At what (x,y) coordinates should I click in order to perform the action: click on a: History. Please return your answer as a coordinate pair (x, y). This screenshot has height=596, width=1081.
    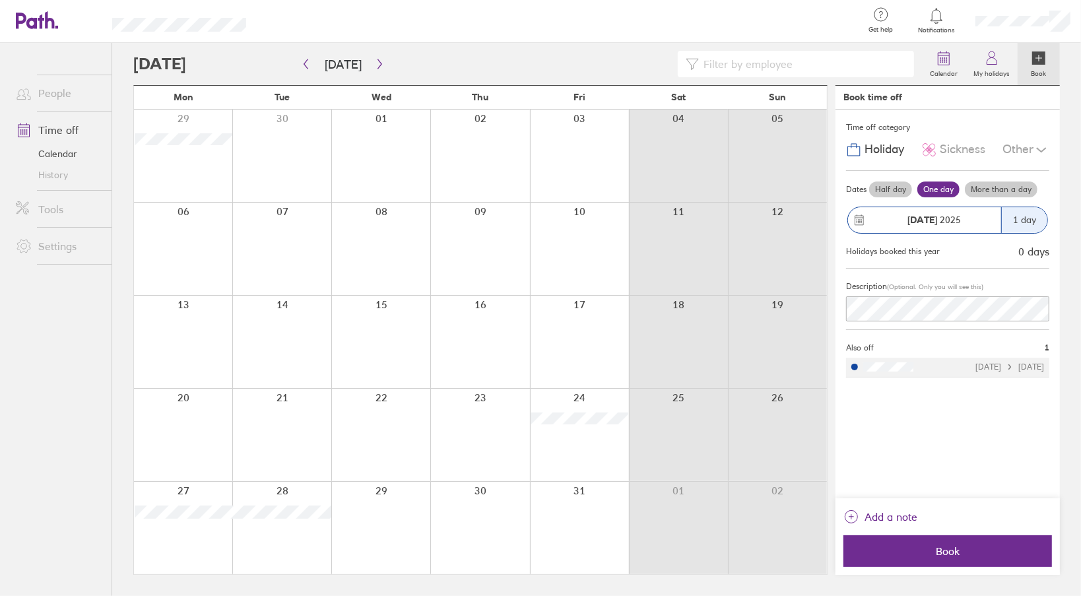
    Looking at the image, I should click on (58, 175).